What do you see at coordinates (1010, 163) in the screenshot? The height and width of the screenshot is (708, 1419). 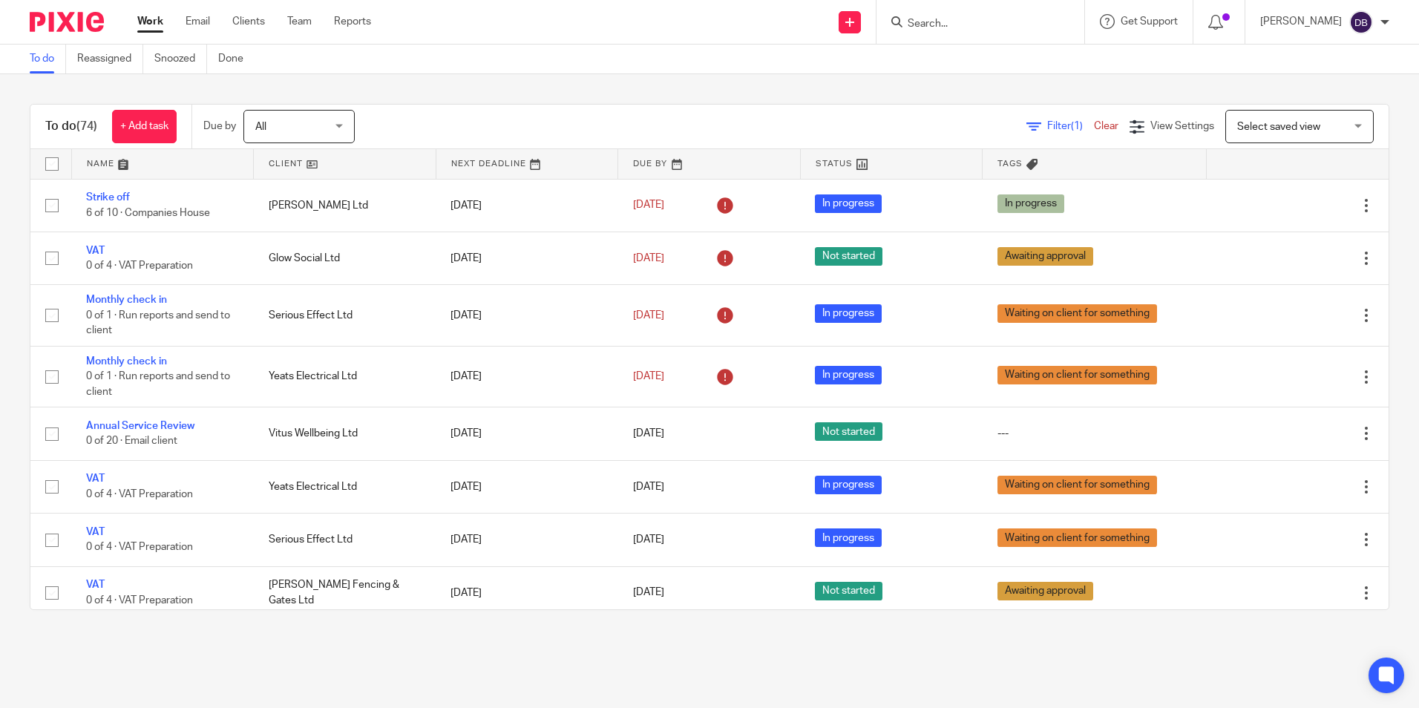 I see `span: Tags` at bounding box center [1010, 163].